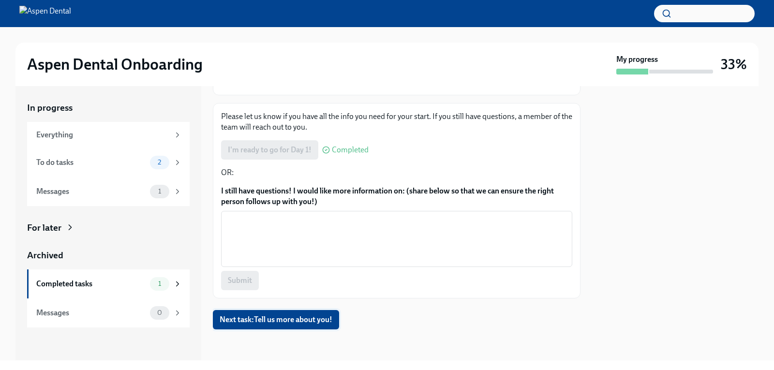  What do you see at coordinates (108, 313) in the screenshot?
I see `a: Messages0` at bounding box center [108, 313].